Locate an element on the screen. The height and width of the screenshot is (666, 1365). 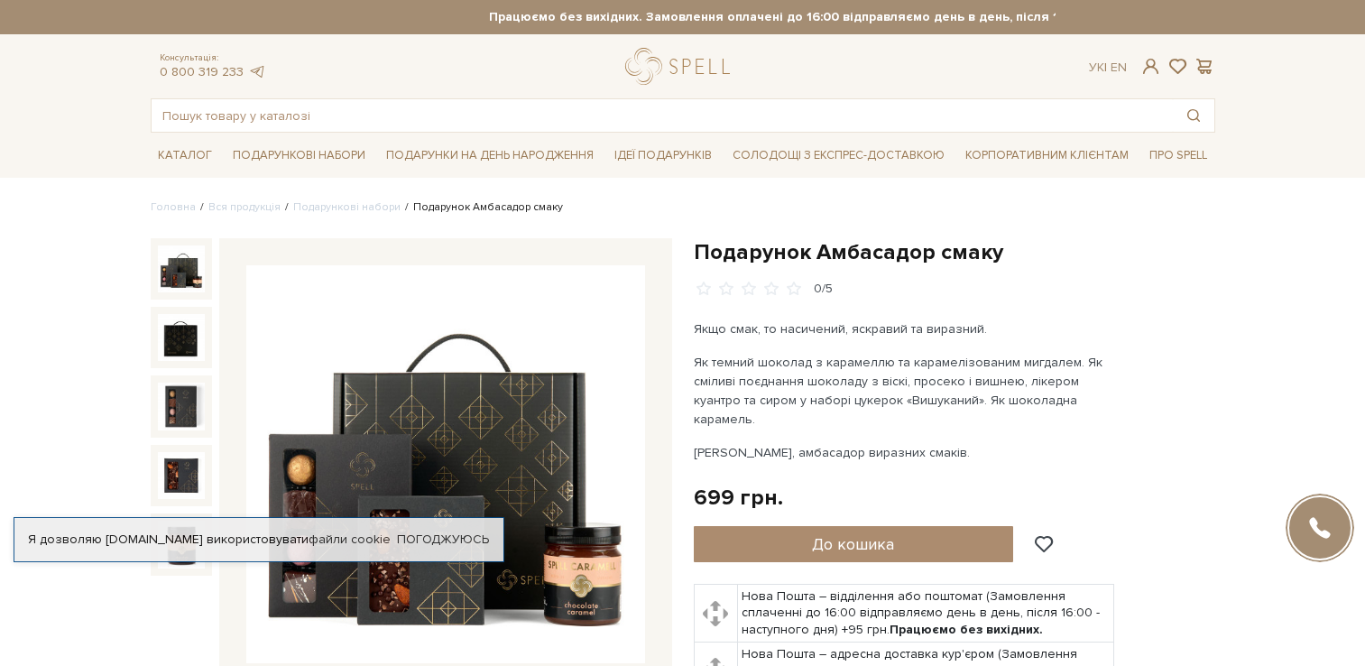
span: До кошика is located at coordinates (853, 544).